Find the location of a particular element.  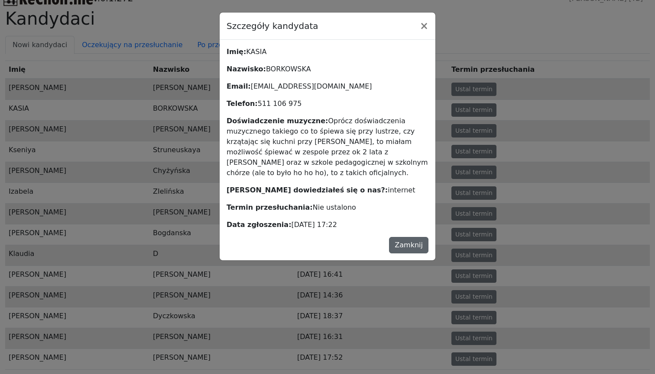

p: Nie ustalono is located at coordinates (327, 208).